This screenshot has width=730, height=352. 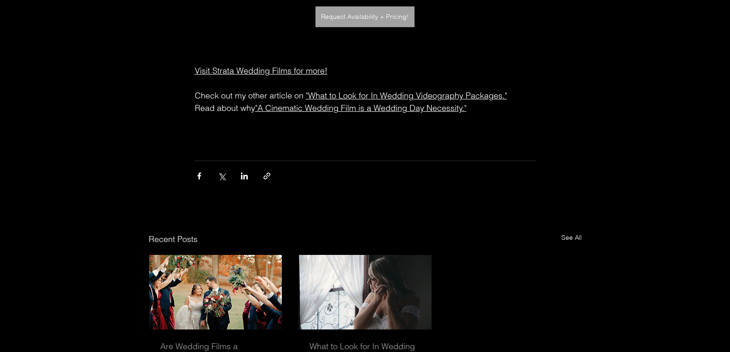 What do you see at coordinates (361, 108) in the screenshot?
I see `a: "A Cinematic Wedding Film is a Wedding Day Necessity."` at bounding box center [361, 108].